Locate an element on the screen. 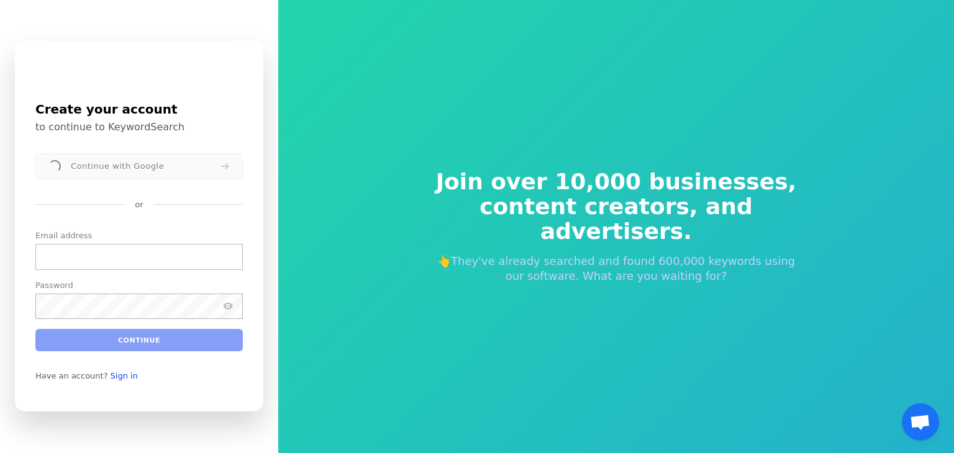 This screenshot has height=453, width=954. span: Join over 10,000 businesses, is located at coordinates (616, 182).